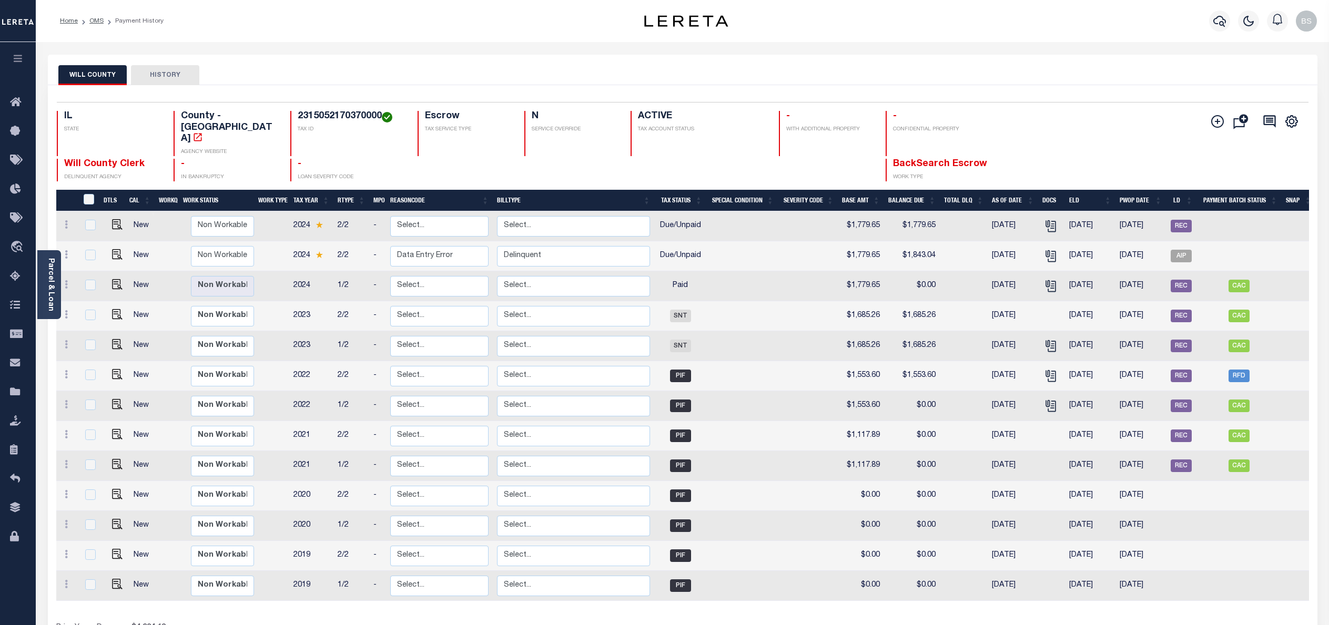 Image resolution: width=1329 pixels, height=625 pixels. What do you see at coordinates (963, 200) in the screenshot?
I see `th: Total DLQ: activate to sort column ascending` at bounding box center [963, 200].